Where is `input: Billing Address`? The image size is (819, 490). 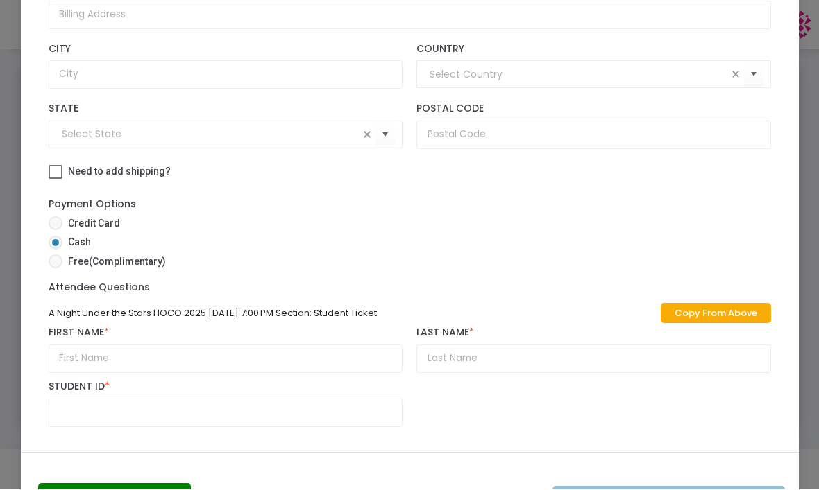
input: Billing Address is located at coordinates (409, 15).